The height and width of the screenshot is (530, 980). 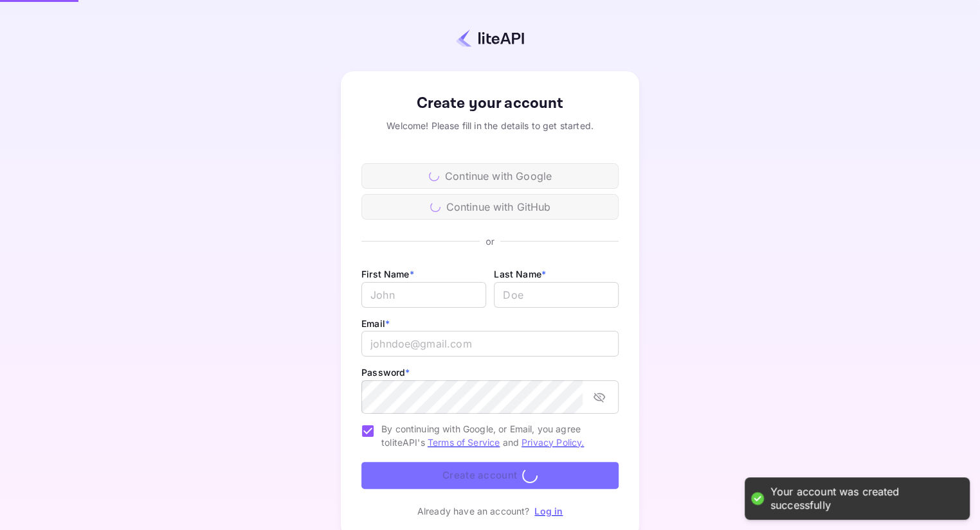 What do you see at coordinates (599, 397) in the screenshot?
I see `button: toggle password visibility` at bounding box center [599, 397].